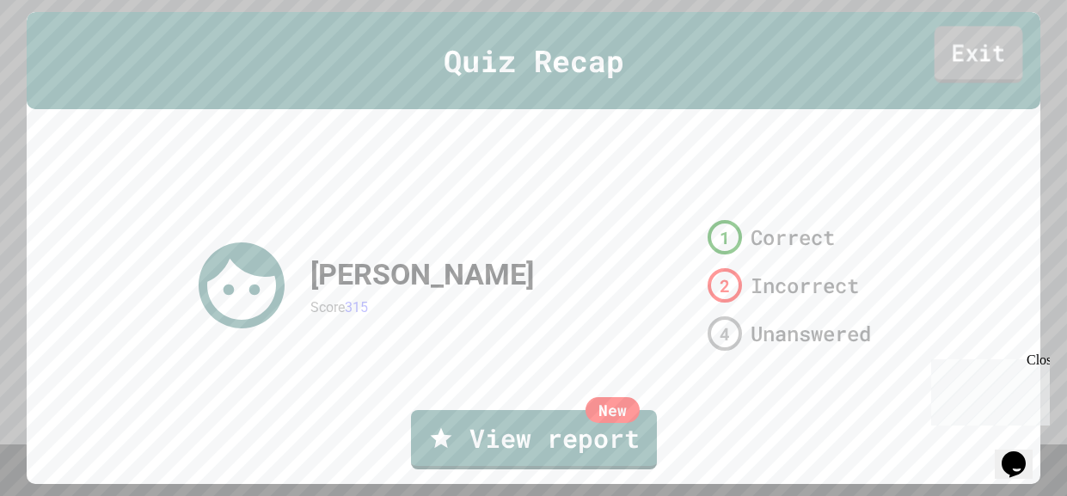 The width and height of the screenshot is (1067, 496). I want to click on span: Unanswered, so click(811, 334).